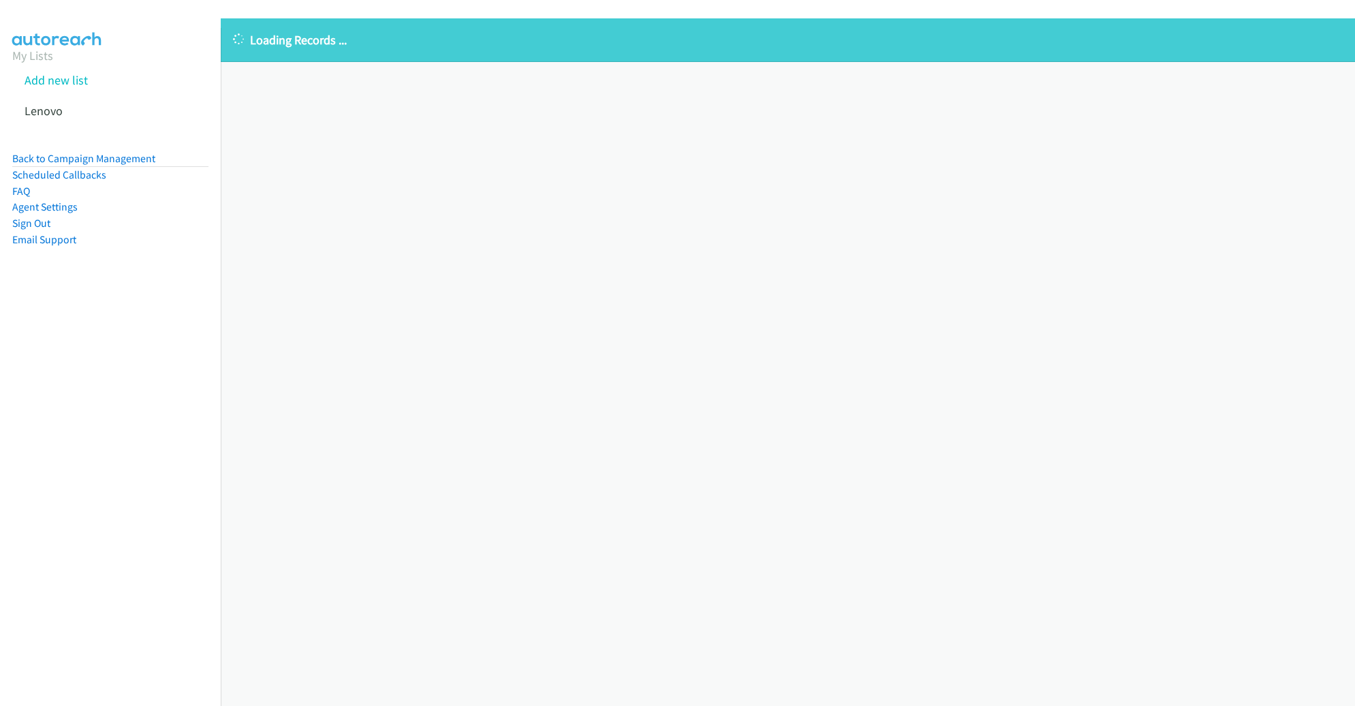 The image size is (1355, 706). What do you see at coordinates (84, 158) in the screenshot?
I see `a: Back to Campaign Management` at bounding box center [84, 158].